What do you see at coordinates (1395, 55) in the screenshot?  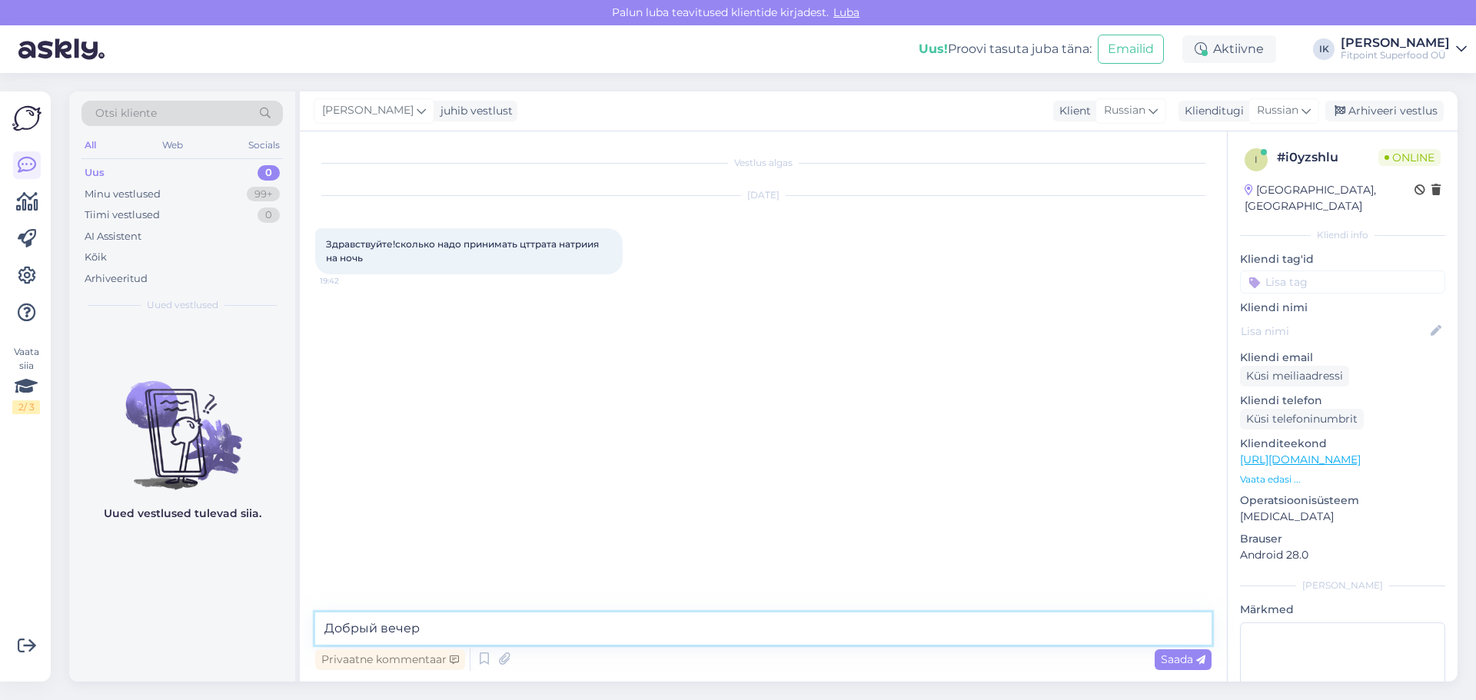 I see `div: Fitpoint Superfood OÜ` at bounding box center [1395, 55].